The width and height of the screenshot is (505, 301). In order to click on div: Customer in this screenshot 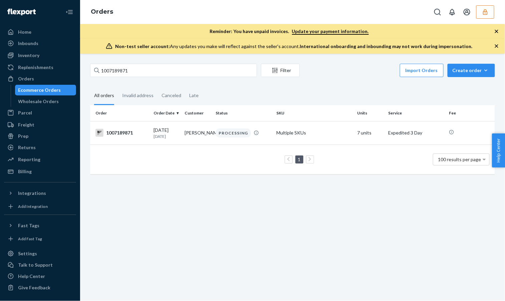, I will do `click(197, 113)`.